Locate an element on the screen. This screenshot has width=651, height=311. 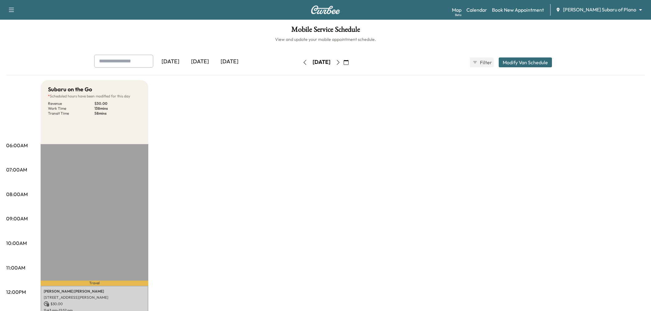
p: Revenue is located at coordinates (71, 104).